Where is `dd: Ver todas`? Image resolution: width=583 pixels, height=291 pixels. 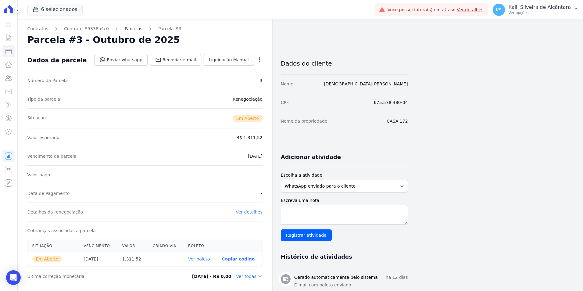
dd: Ver todas is located at coordinates (249, 276).